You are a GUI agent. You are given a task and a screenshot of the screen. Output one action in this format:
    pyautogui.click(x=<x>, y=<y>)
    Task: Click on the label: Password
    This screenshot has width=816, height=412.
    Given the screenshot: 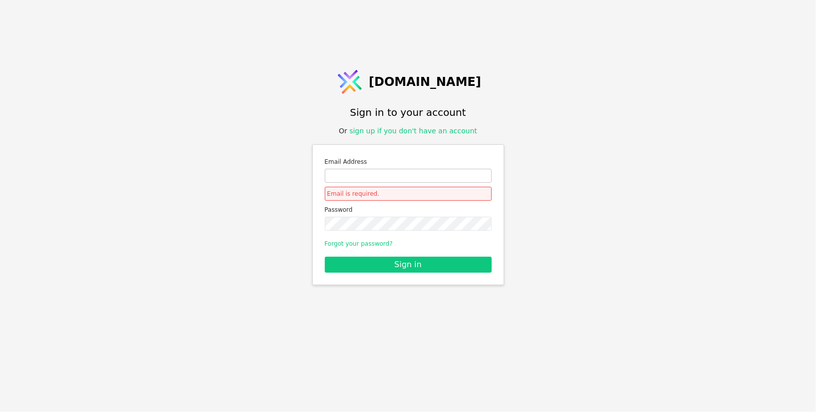 What is the action you would take?
    pyautogui.click(x=408, y=210)
    